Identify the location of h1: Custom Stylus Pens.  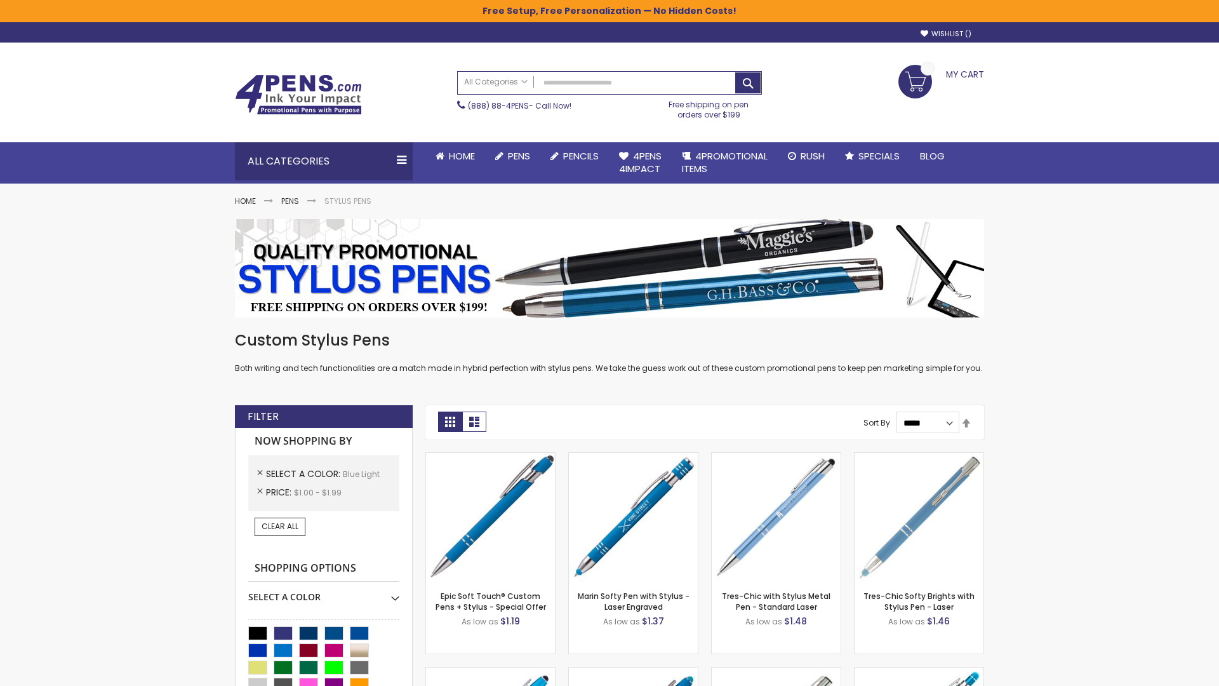
(610, 340).